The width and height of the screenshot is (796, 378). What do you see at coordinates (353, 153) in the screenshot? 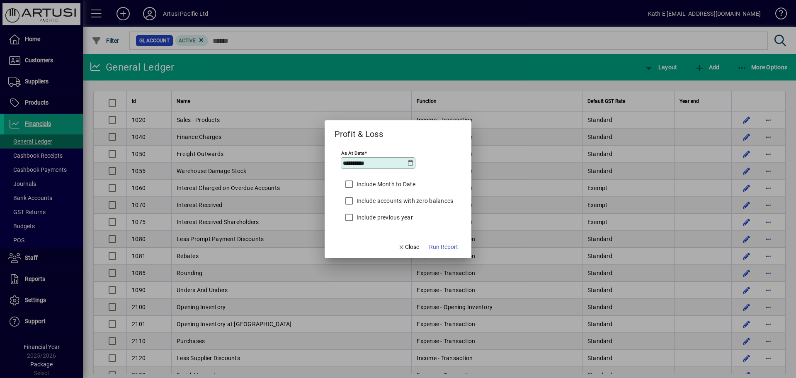
I see `mat-label: As at date` at bounding box center [353, 153].